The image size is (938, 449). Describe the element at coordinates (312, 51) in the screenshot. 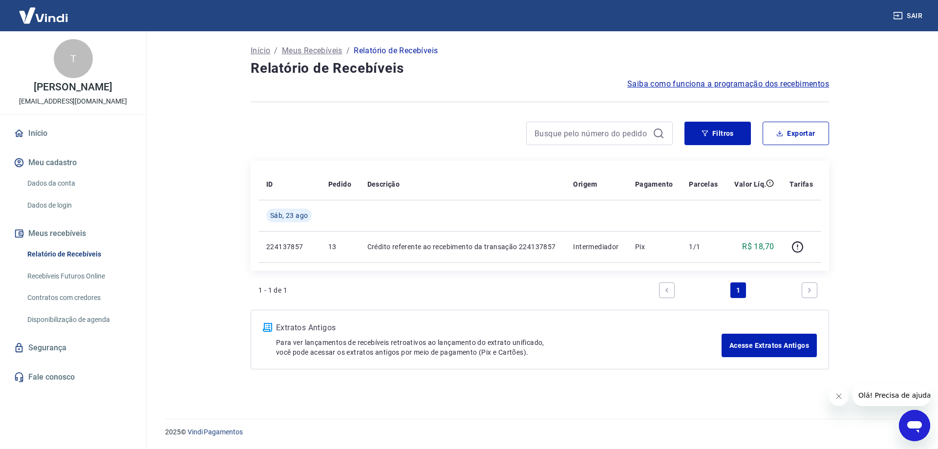

I see `p: Meus Recebíveis` at that location.